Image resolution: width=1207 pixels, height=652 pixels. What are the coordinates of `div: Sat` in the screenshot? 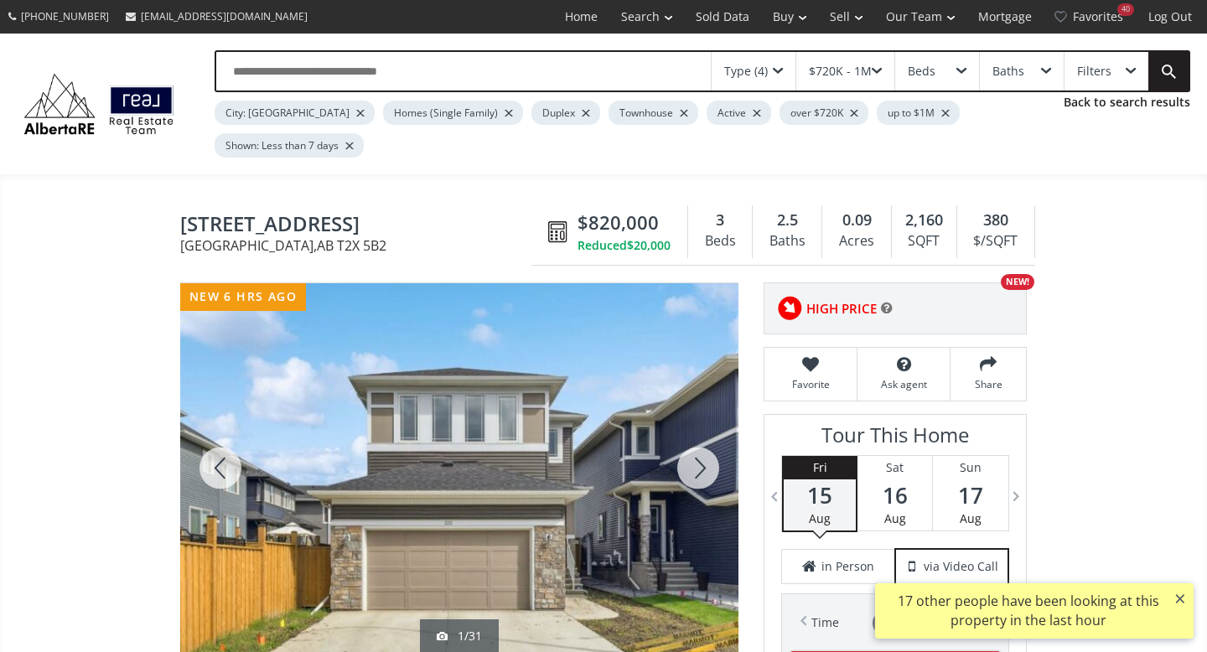 It's located at (895, 468).